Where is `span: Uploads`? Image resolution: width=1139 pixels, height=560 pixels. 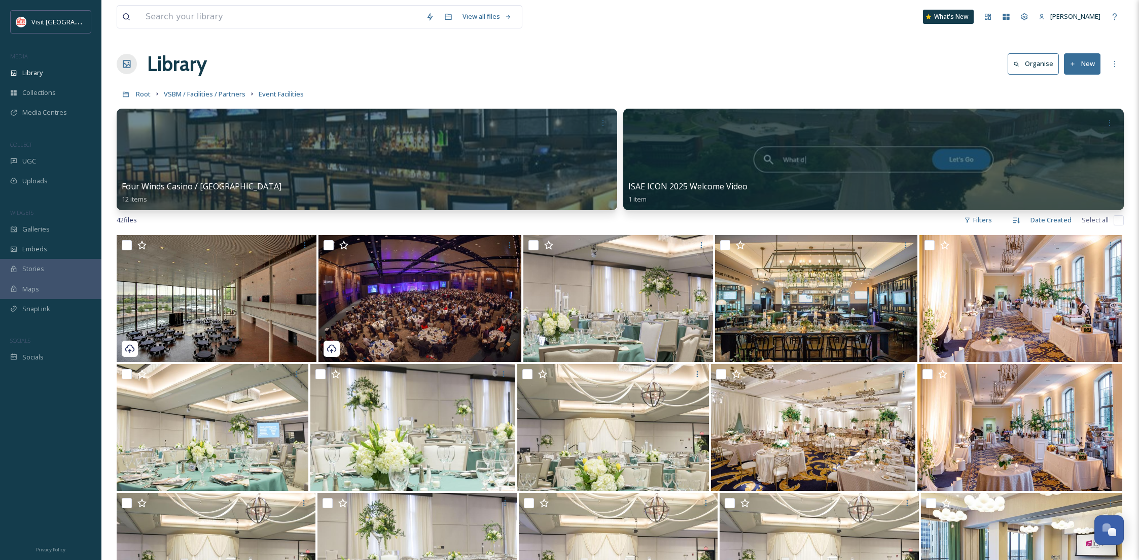
span: Uploads is located at coordinates (35, 181).